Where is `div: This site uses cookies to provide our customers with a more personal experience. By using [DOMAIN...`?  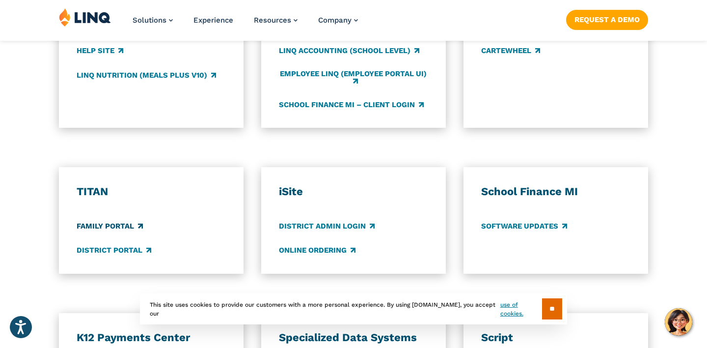
div: This site uses cookies to provide our customers with a more personal experience. By using [DOMAIN... is located at coordinates (353, 308).